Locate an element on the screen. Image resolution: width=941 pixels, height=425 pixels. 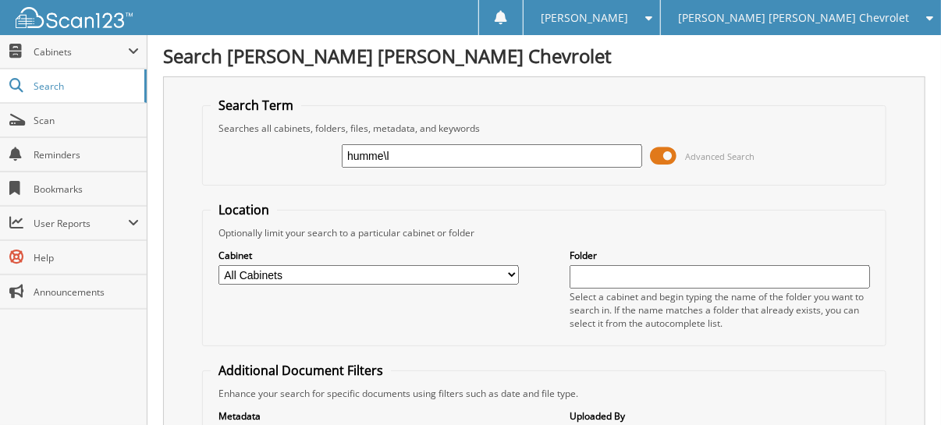
div: Chat Widget is located at coordinates (902, 388).